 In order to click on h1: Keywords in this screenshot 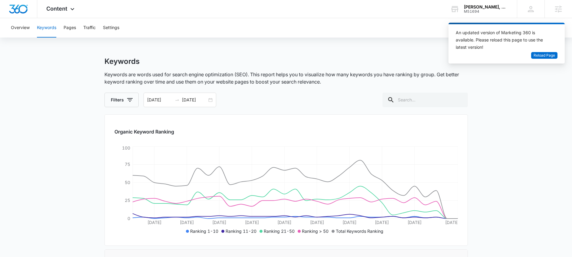, I will do `click(122, 62)`.